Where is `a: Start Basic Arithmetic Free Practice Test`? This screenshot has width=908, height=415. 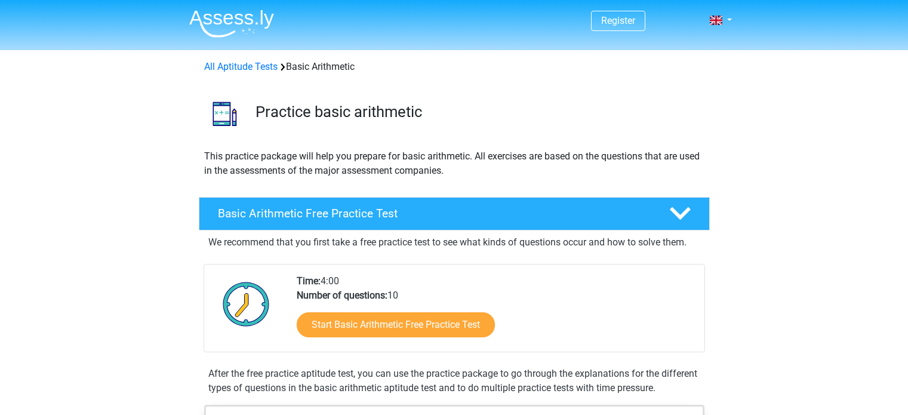 a: Start Basic Arithmetic Free Practice Test is located at coordinates (396, 325).